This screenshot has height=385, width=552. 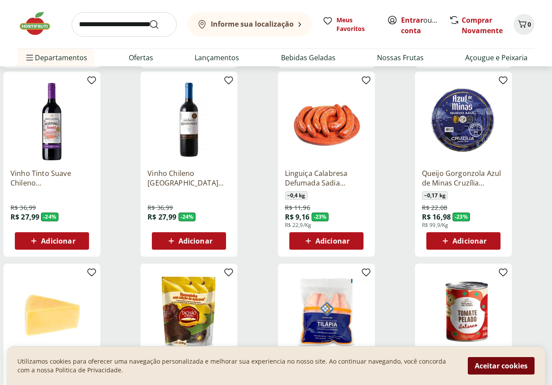 What do you see at coordinates (52, 312) in the screenshot?
I see `img: Queijo Parmesão Reserva Fracionado Basel` at bounding box center [52, 312].